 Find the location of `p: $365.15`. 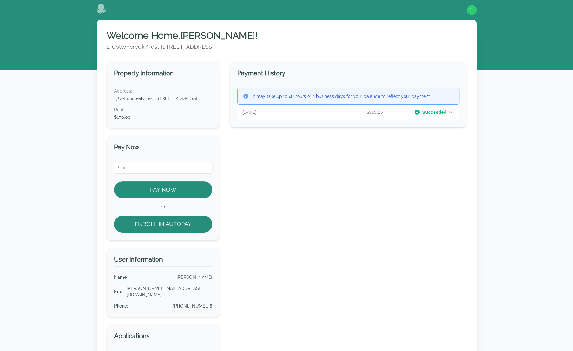

p: $365.15 is located at coordinates (349, 112).